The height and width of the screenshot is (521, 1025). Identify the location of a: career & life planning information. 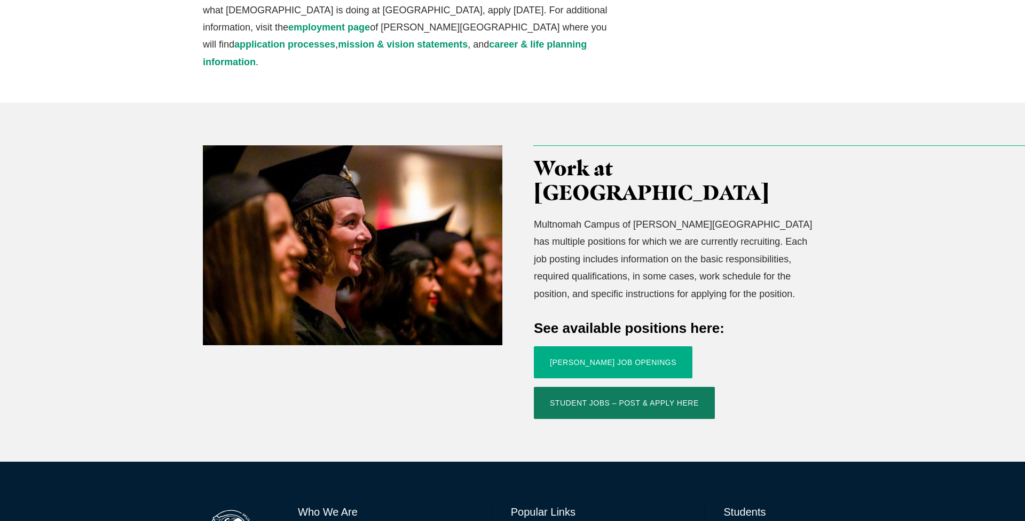
(395, 53).